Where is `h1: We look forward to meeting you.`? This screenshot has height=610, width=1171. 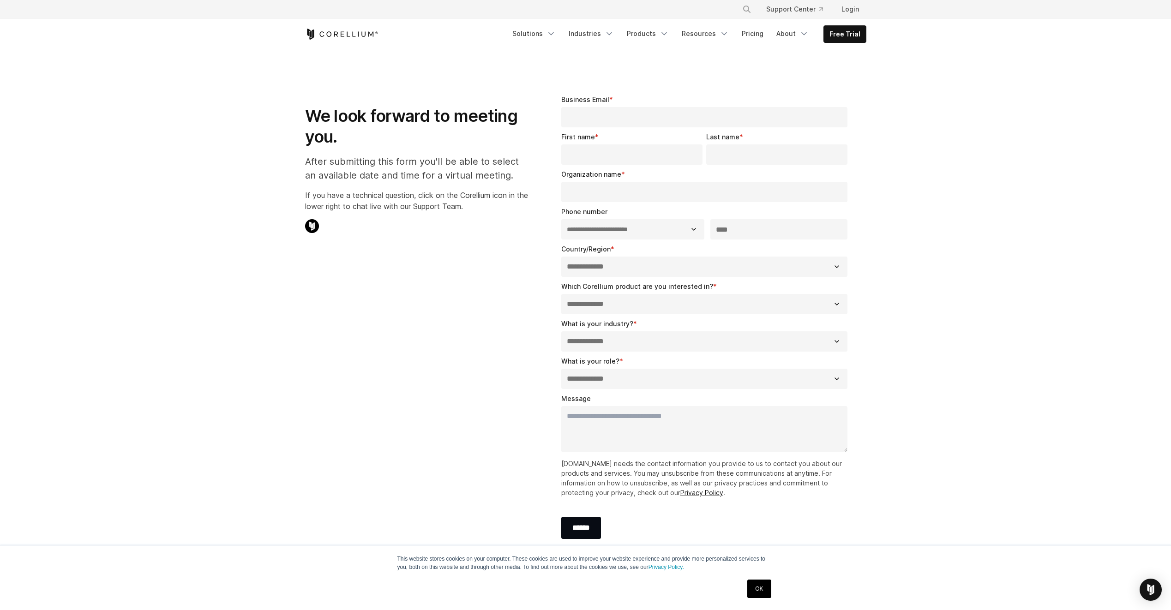 h1: We look forward to meeting you. is located at coordinates (416, 126).